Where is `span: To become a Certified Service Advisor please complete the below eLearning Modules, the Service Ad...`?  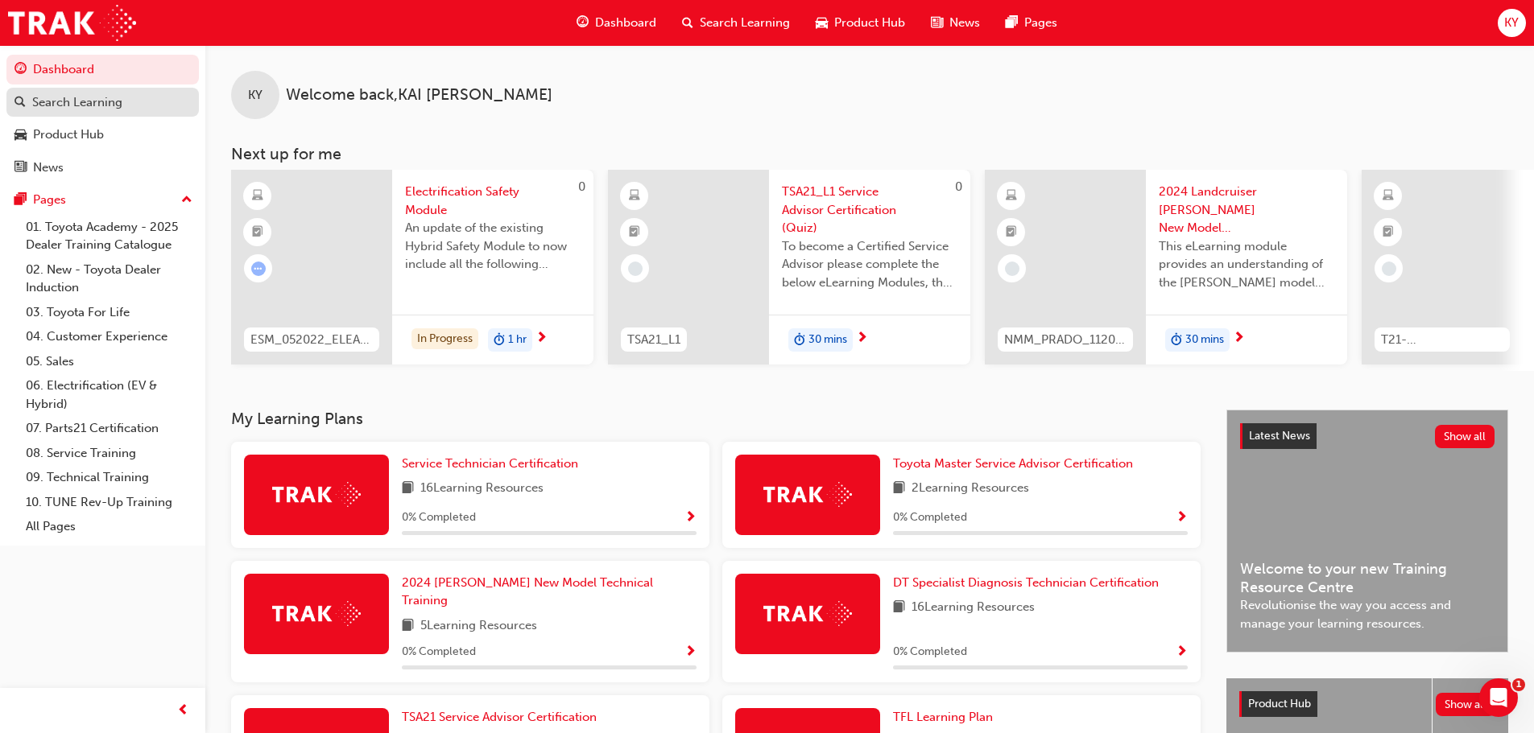 span: To become a Certified Service Advisor please complete the below eLearning Modules, the Service Ad... is located at coordinates (869, 265).